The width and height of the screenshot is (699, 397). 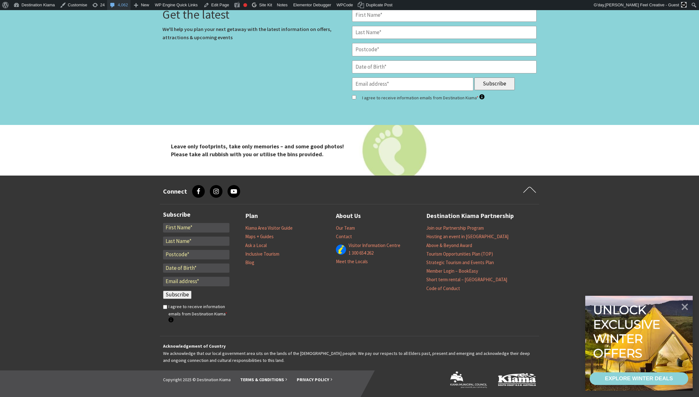 What do you see at coordinates (352, 261) in the screenshot?
I see `a: Meet the Locals` at bounding box center [352, 261].